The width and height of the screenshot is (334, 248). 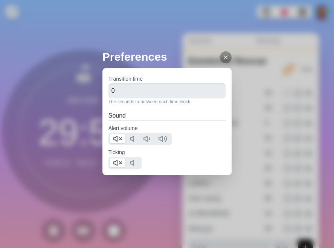 I want to click on h2: Sound, so click(x=167, y=116).